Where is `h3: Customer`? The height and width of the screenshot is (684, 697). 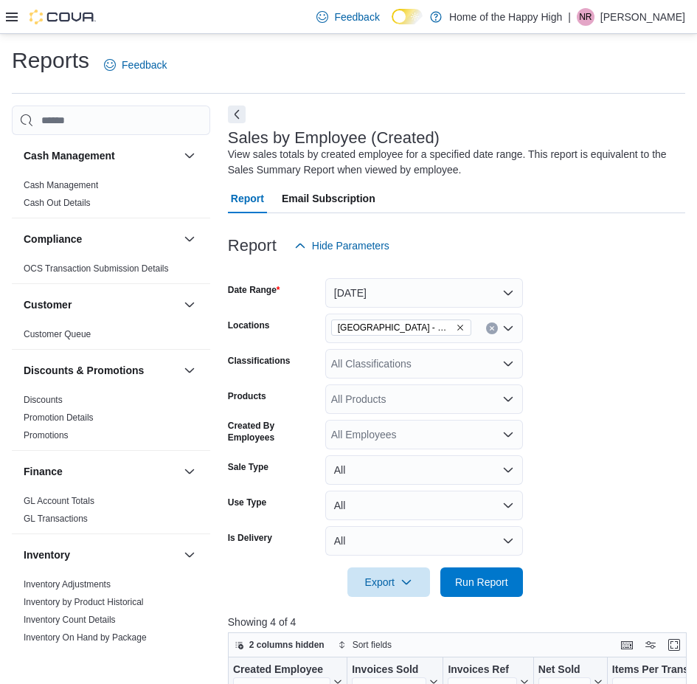
h3: Customer is located at coordinates (47, 305).